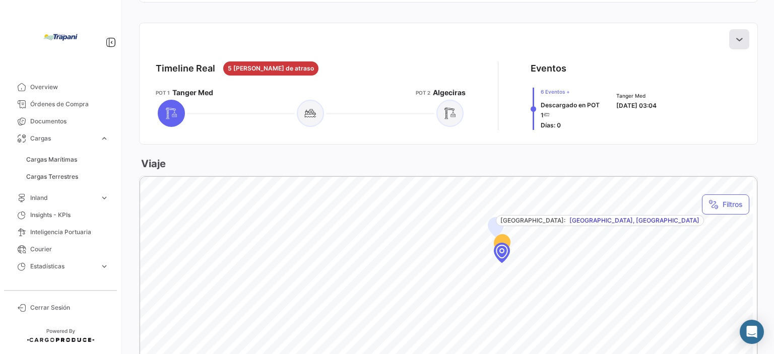 This screenshot has height=354, width=774. Describe the element at coordinates (60, 121) in the screenshot. I see `a: Documentos` at that location.